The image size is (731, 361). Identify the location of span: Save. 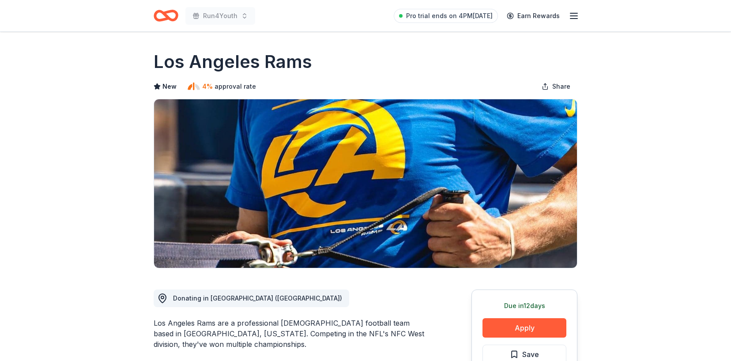
(531, 355).